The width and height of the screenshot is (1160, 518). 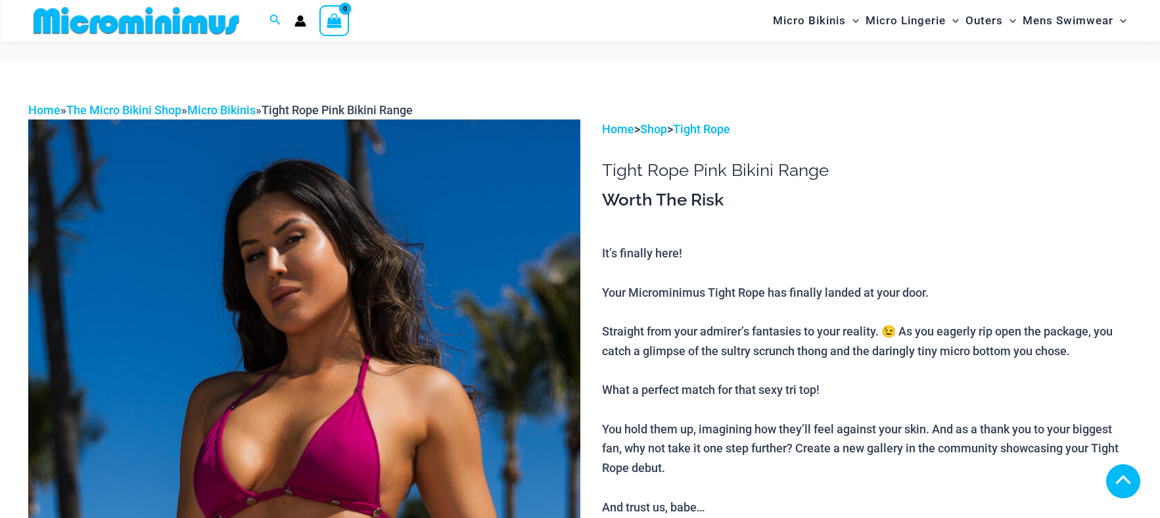 What do you see at coordinates (867, 170) in the screenshot?
I see `h1: Tight Rope Pink Bikini Range` at bounding box center [867, 170].